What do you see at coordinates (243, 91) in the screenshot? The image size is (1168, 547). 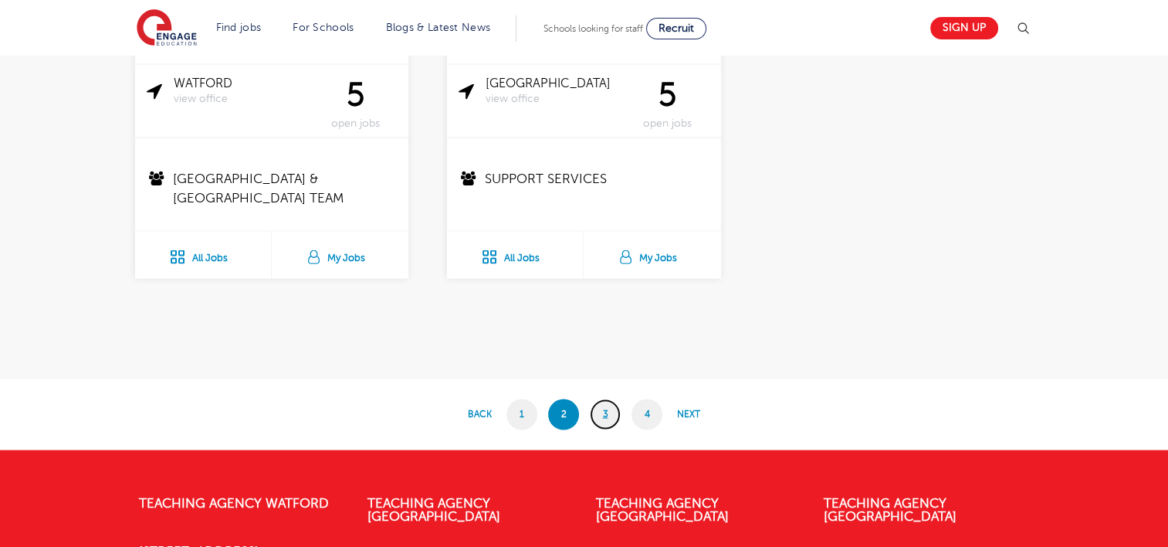 I see `a: Watfordview office` at bounding box center [243, 91].